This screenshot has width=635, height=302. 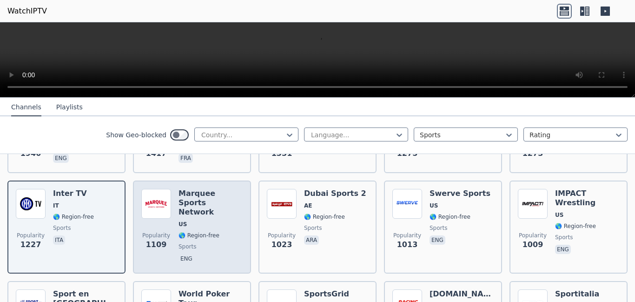 What do you see at coordinates (56, 205) in the screenshot?
I see `span: IT` at bounding box center [56, 205].